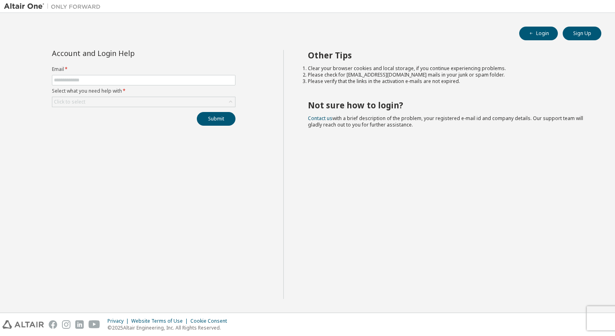 The height and width of the screenshot is (336, 615). I want to click on img: altair_logo.svg, so click(23, 324).